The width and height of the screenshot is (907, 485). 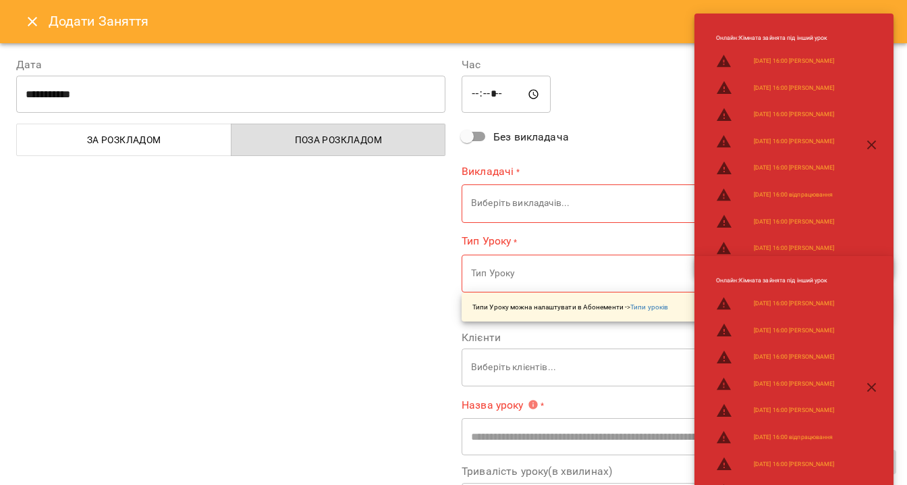 I want to click on span: За розкладом, so click(x=124, y=140).